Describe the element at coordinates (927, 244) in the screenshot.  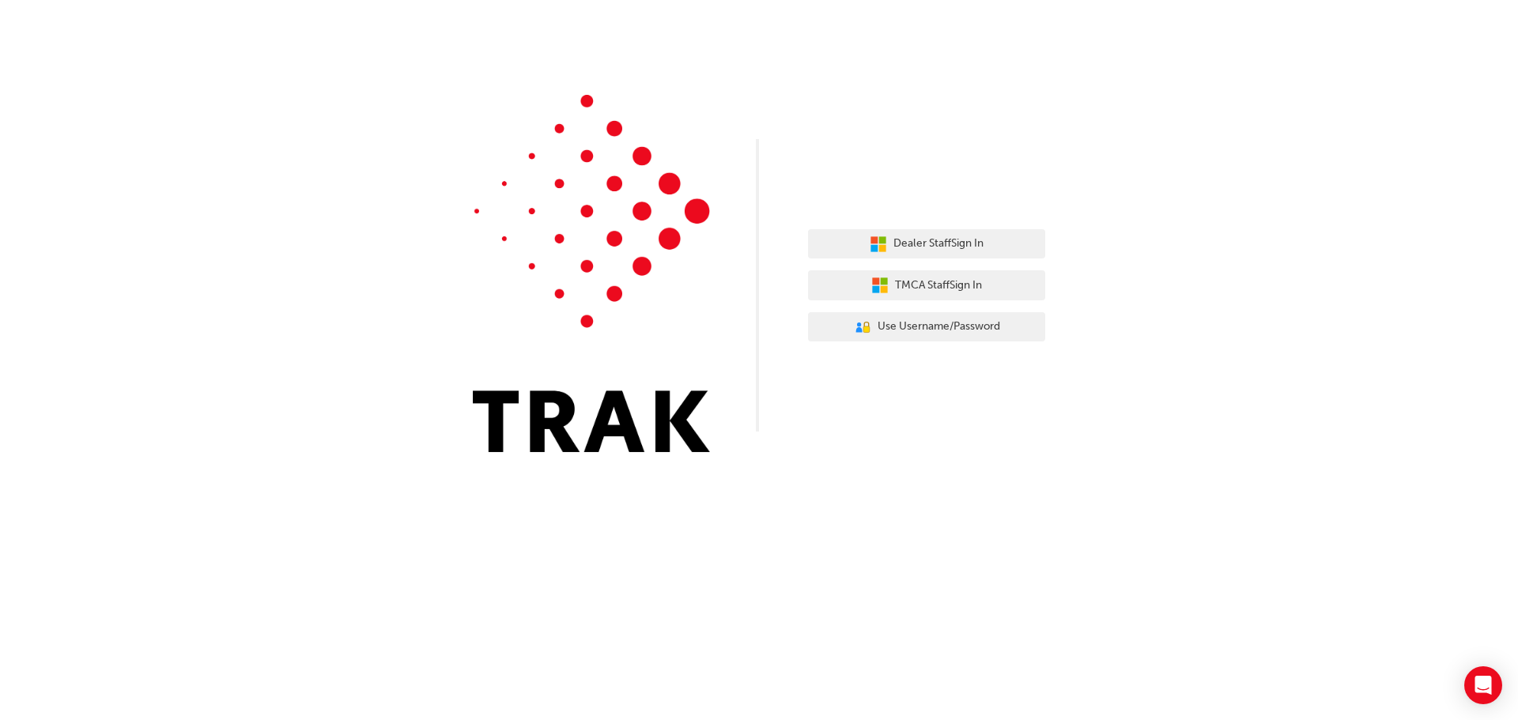
I see `button: Dealer StaffSign In` at that location.